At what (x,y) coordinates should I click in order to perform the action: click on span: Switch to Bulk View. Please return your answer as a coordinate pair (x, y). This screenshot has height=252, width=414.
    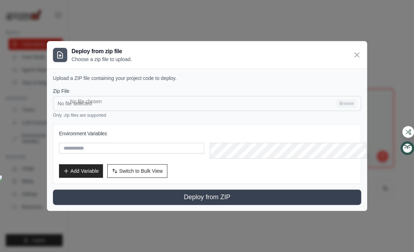
    Looking at the image, I should click on (141, 171).